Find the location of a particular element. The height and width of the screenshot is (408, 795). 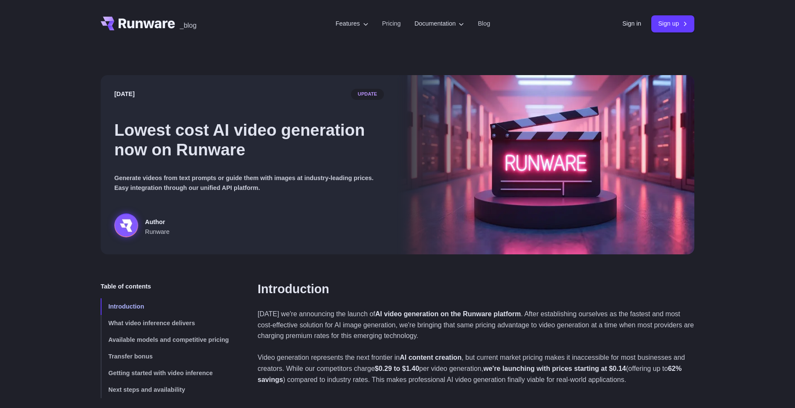

img: Neon-lit movie clapperboard with the word 'RUNWARE' in a futuristic server room is located at coordinates (546, 165).